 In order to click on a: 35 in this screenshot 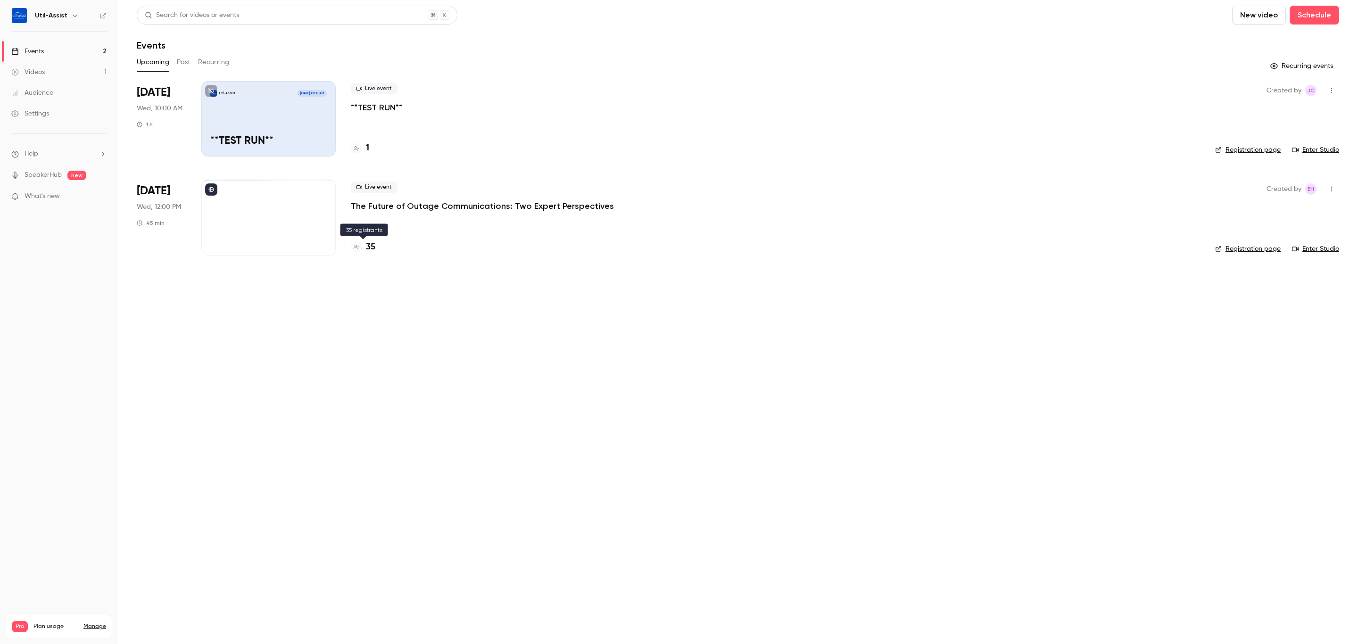, I will do `click(363, 247)`.